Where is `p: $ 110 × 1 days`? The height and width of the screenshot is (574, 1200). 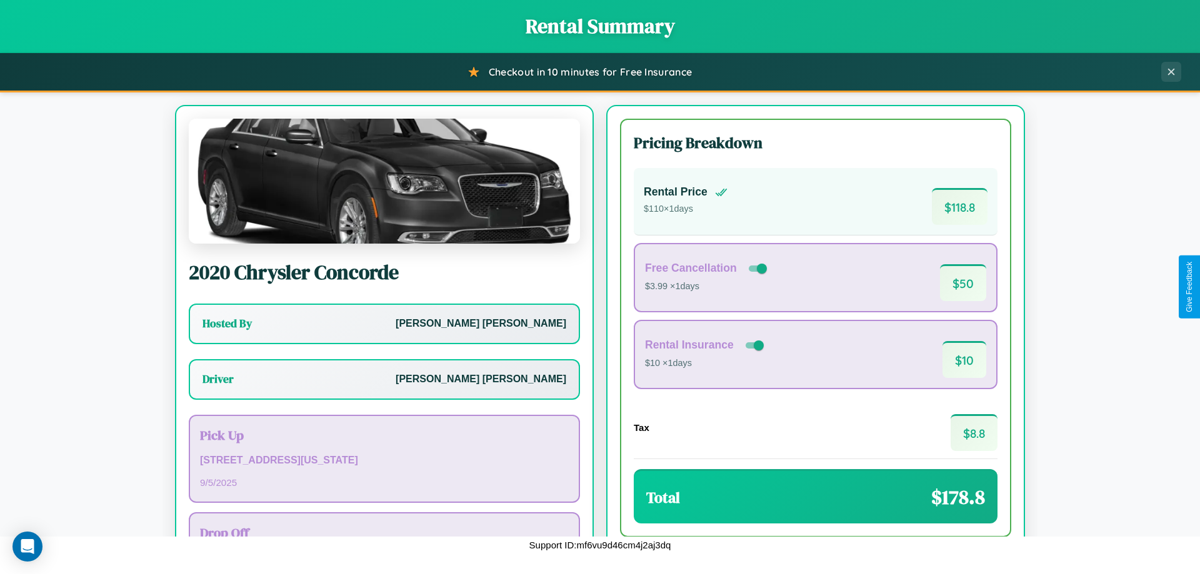
p: $ 110 × 1 days is located at coordinates (686, 209).